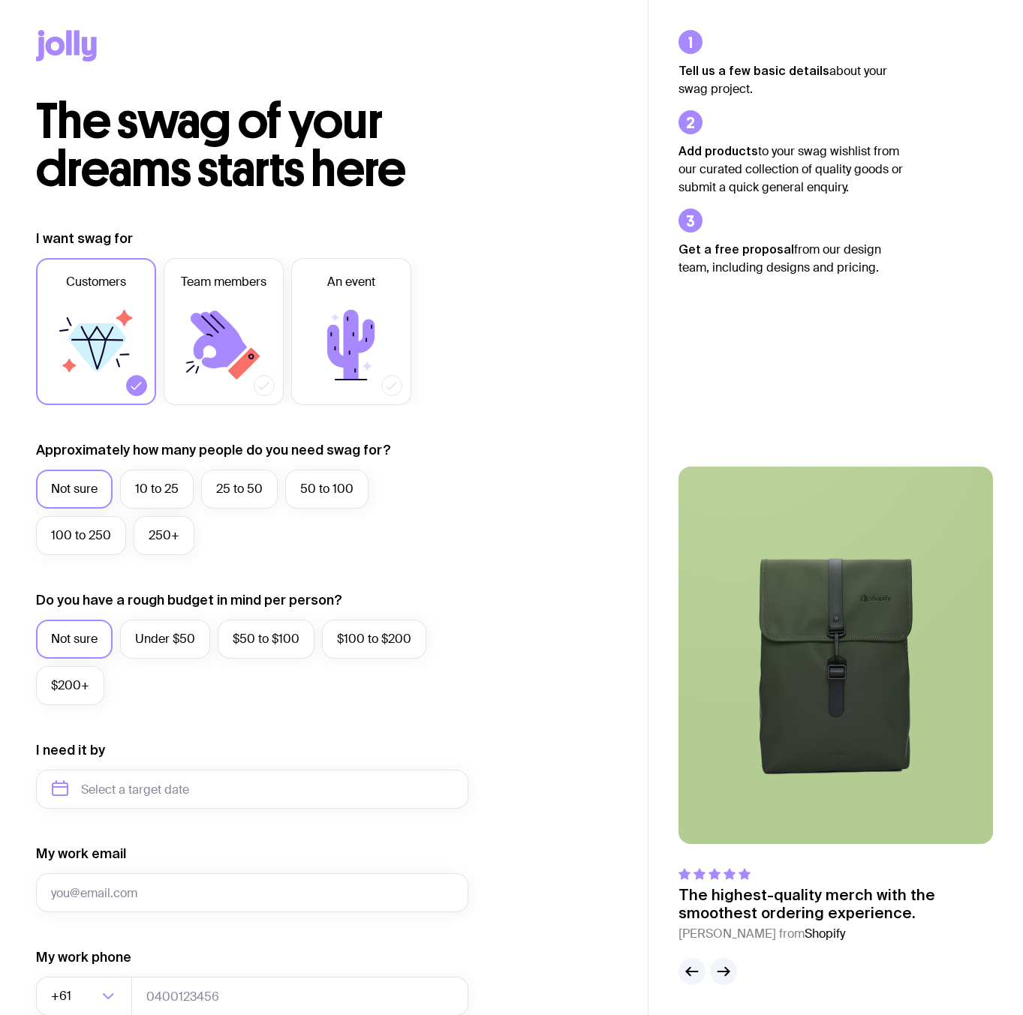  I want to click on strong: Get a free proposal, so click(736, 249).